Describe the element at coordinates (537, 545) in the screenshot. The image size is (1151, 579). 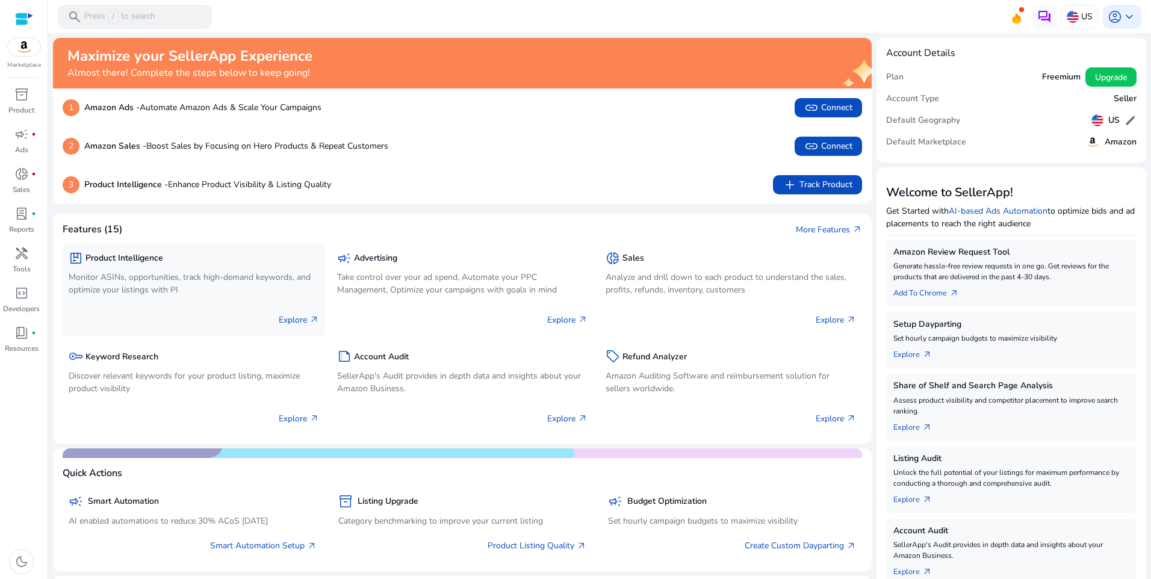
I see `a: Product Listing Quality` at that location.